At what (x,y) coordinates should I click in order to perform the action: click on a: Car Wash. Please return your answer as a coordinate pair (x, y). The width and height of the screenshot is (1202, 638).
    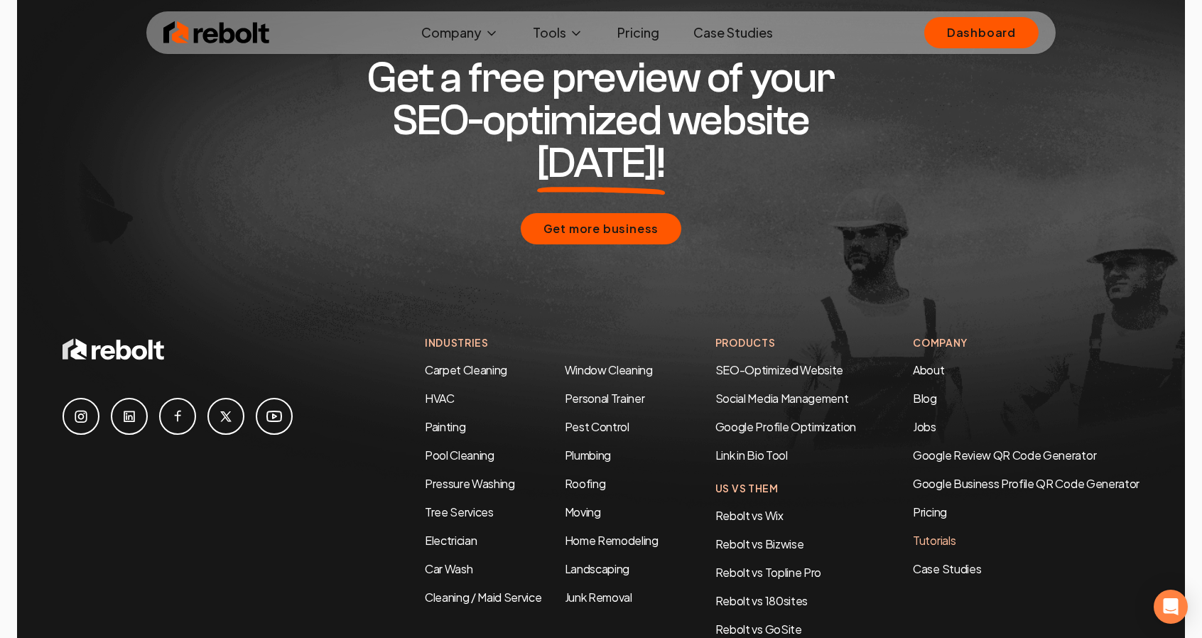
    Looking at the image, I should click on (448, 568).